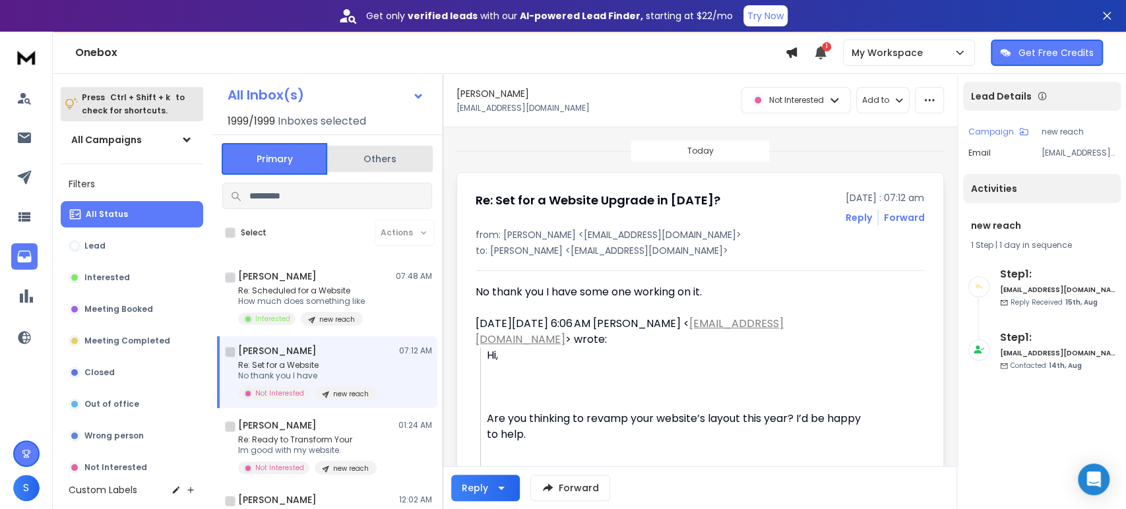 The width and height of the screenshot is (1126, 509). What do you see at coordinates (1081, 302) in the screenshot?
I see `span: 15th, Aug` at bounding box center [1081, 302].